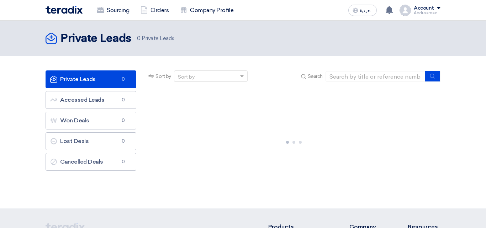  What do you see at coordinates (91, 121) in the screenshot?
I see `a: Won Deals0` at bounding box center [91, 121].